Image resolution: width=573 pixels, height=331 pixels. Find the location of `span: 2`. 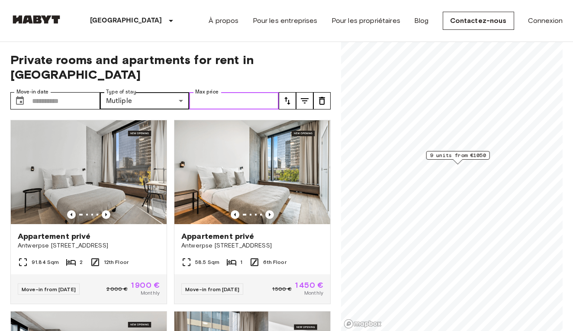

span: 2 is located at coordinates (81, 262).